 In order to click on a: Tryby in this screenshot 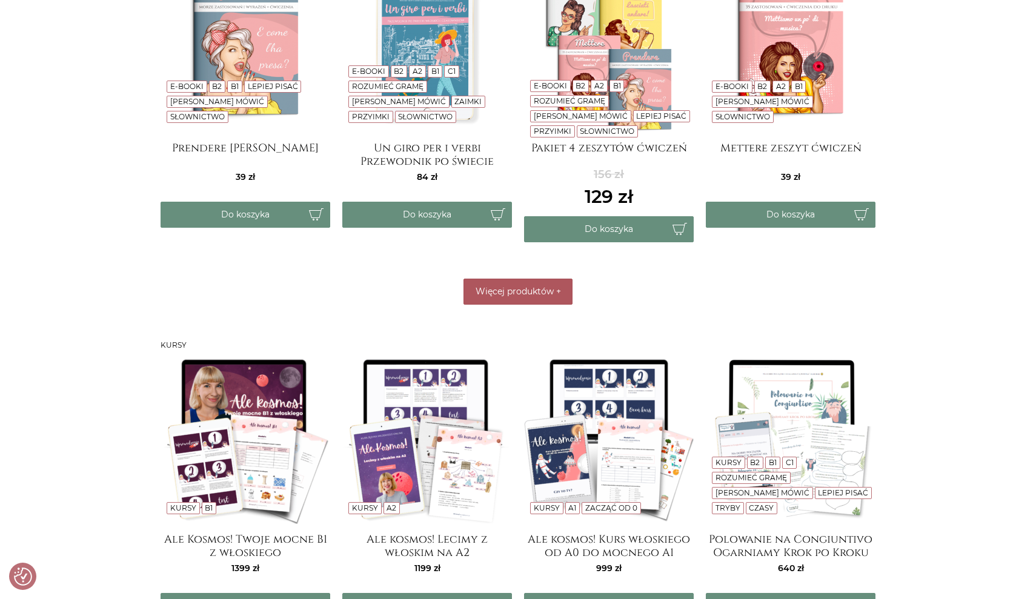, I will do `click(727, 508)`.